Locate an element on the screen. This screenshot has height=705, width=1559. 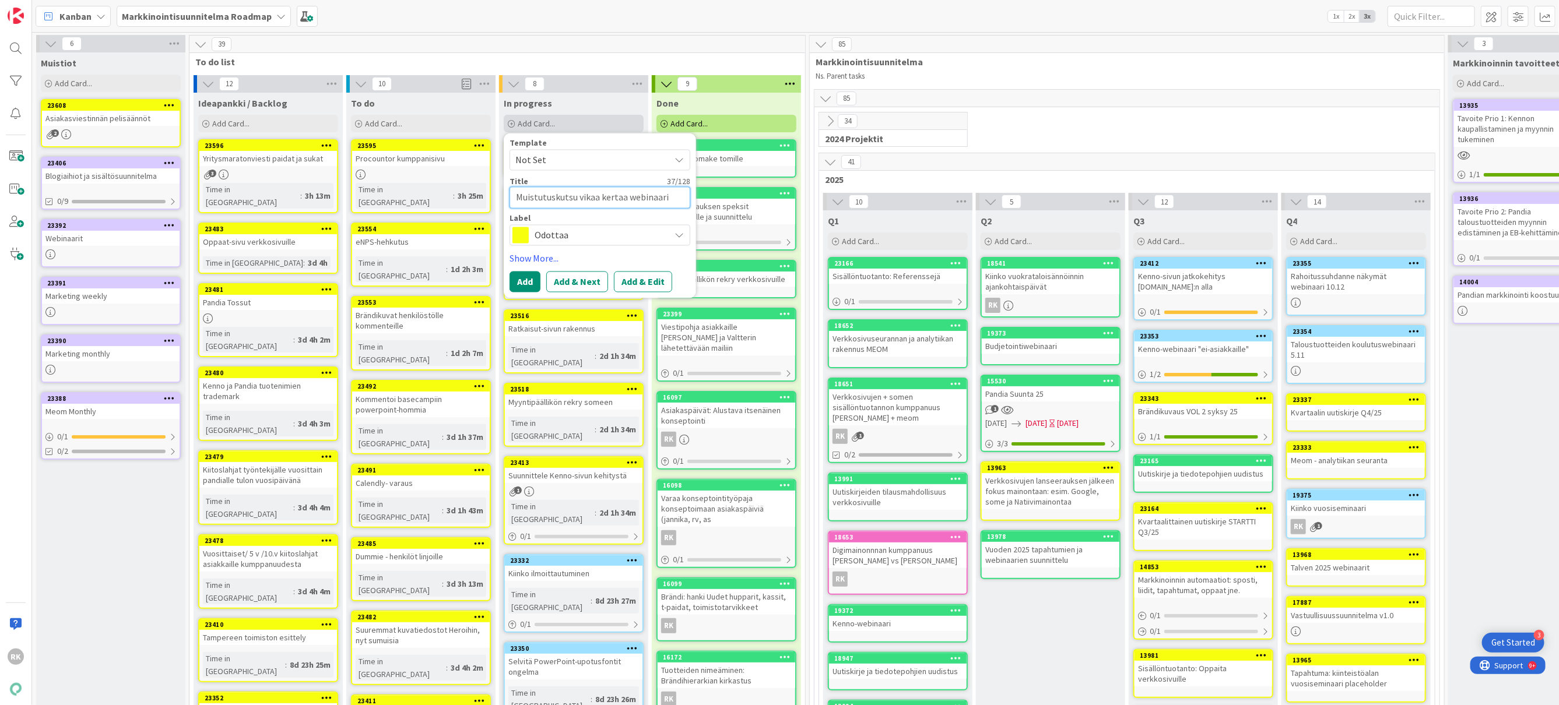
button: Add & Next is located at coordinates (577, 282).